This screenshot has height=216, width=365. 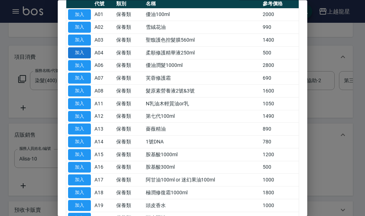 What do you see at coordinates (103, 206) in the screenshot?
I see `td: A19` at bounding box center [103, 206].